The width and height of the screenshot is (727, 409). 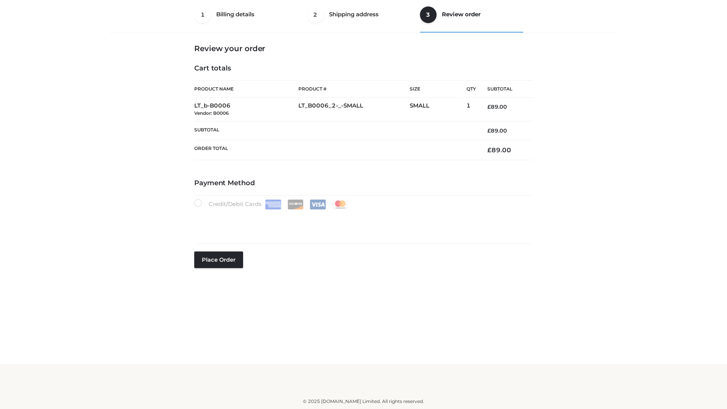 I want to click on label: Credit/Debit Cards, so click(x=272, y=204).